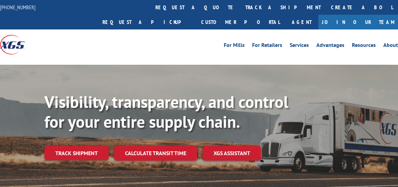 The width and height of the screenshot is (398, 187). What do you see at coordinates (331, 46) in the screenshot?
I see `a: Advantages` at bounding box center [331, 46].